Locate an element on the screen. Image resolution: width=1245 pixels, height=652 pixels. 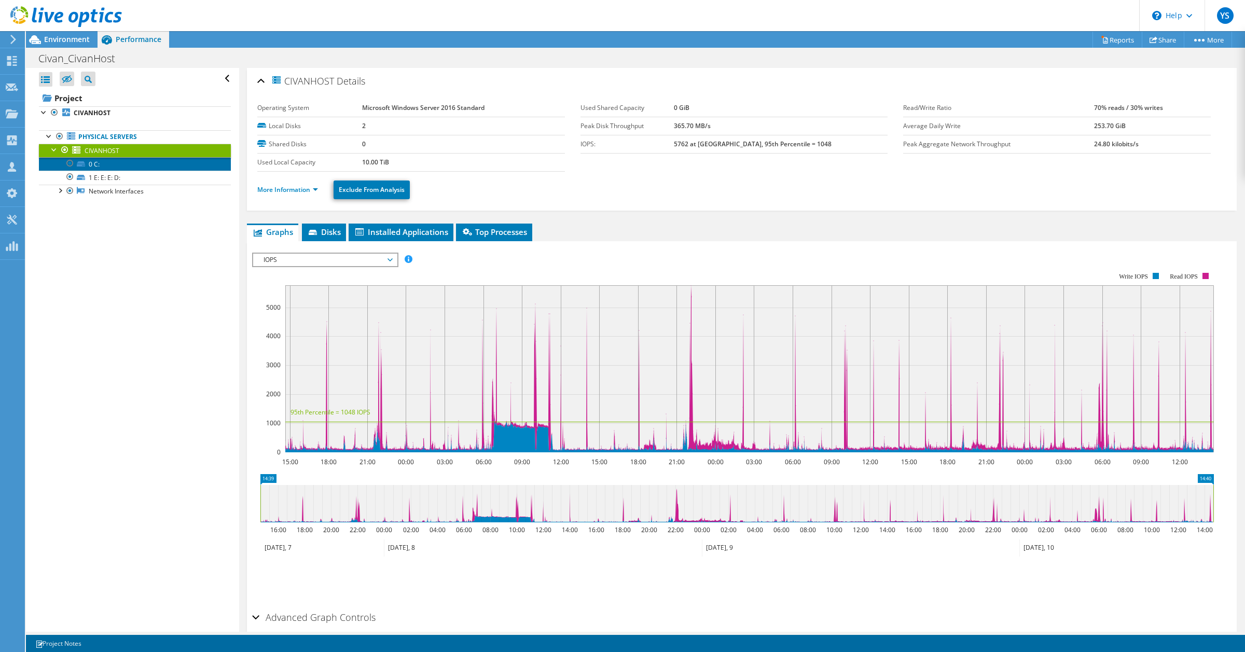
text: 95th Percentile = 1048 IOPS is located at coordinates (330, 412).